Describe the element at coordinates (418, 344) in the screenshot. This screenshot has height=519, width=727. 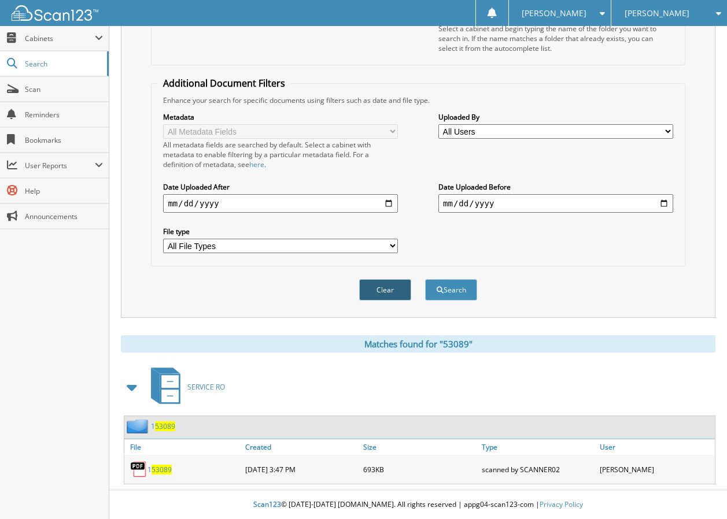
I see `div: Matches found for "53089"` at that location.